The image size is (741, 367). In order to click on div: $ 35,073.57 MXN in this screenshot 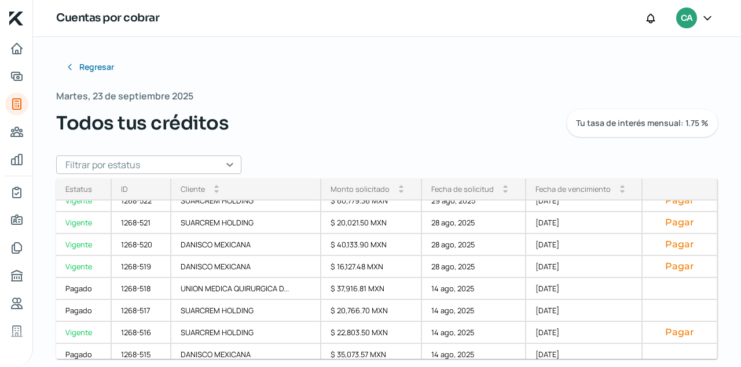, I will do `click(371, 355)`.